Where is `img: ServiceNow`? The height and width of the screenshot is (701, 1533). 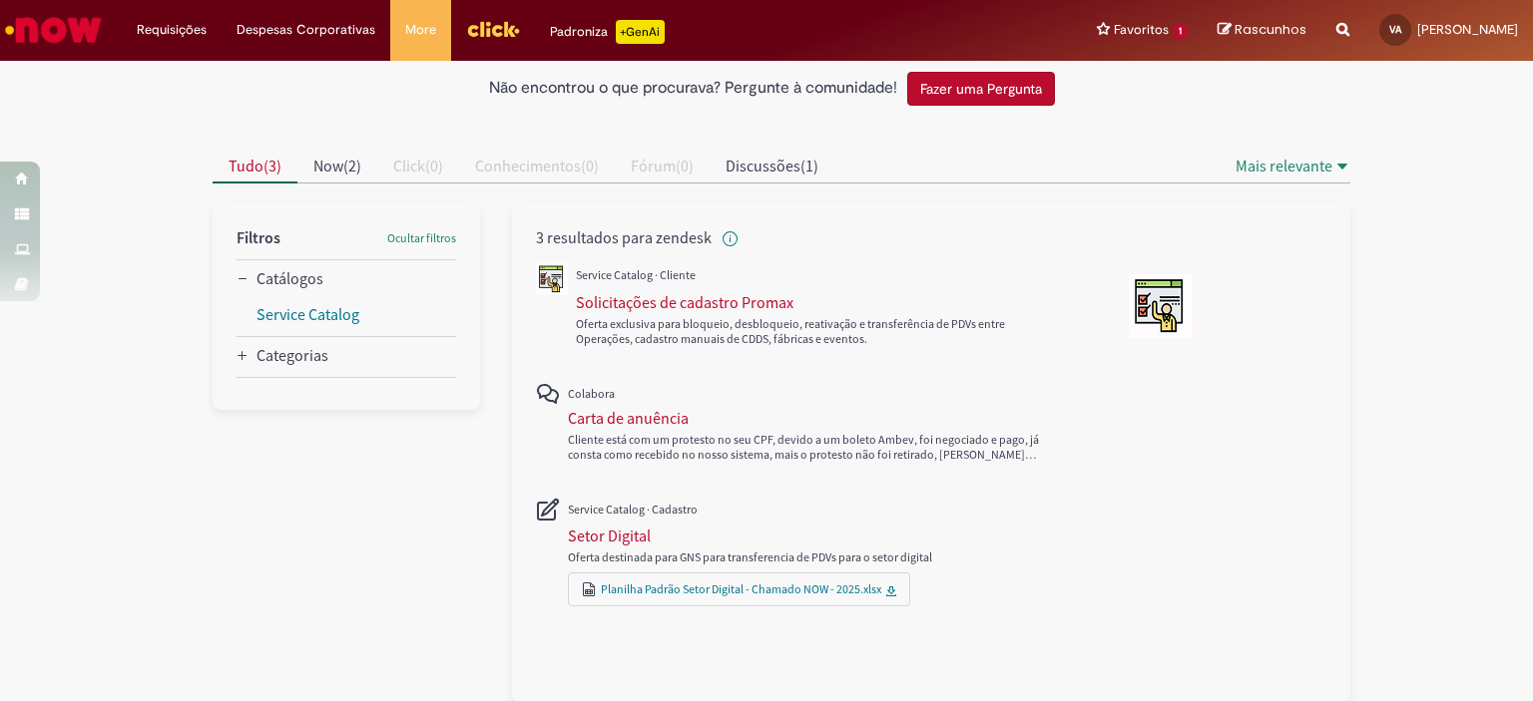
img: ServiceNow is located at coordinates (53, 30).